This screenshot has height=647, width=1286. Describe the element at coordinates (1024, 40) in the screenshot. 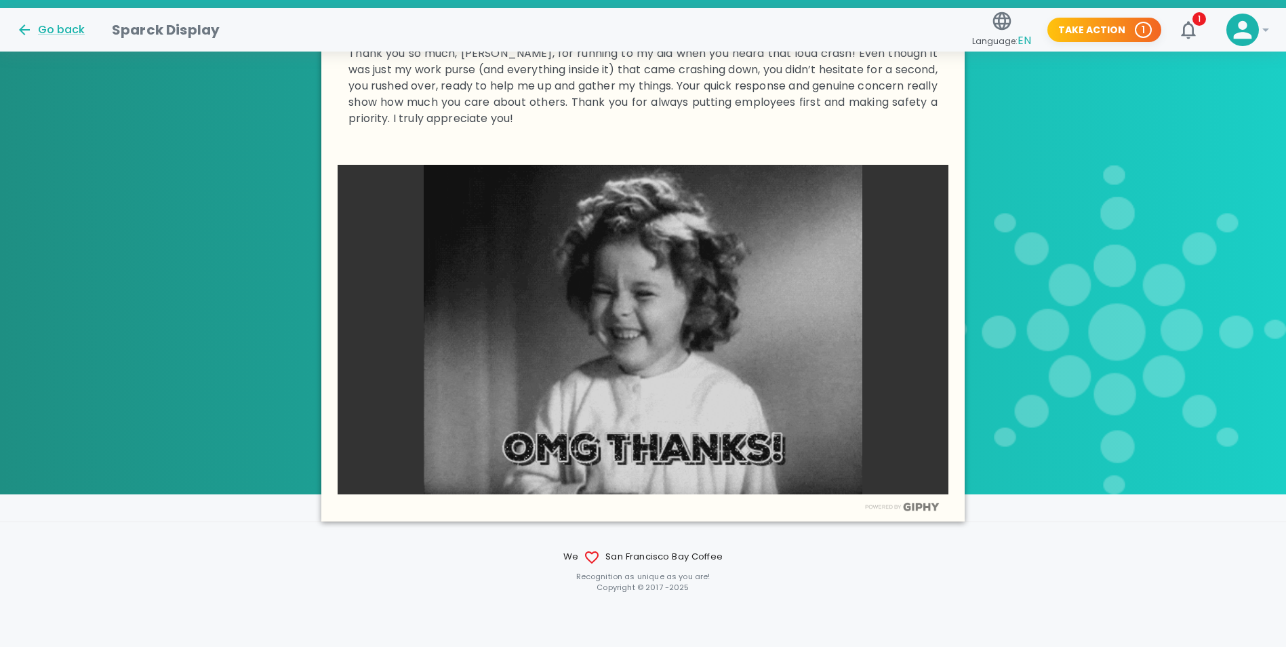

I see `span: EN` at that location.